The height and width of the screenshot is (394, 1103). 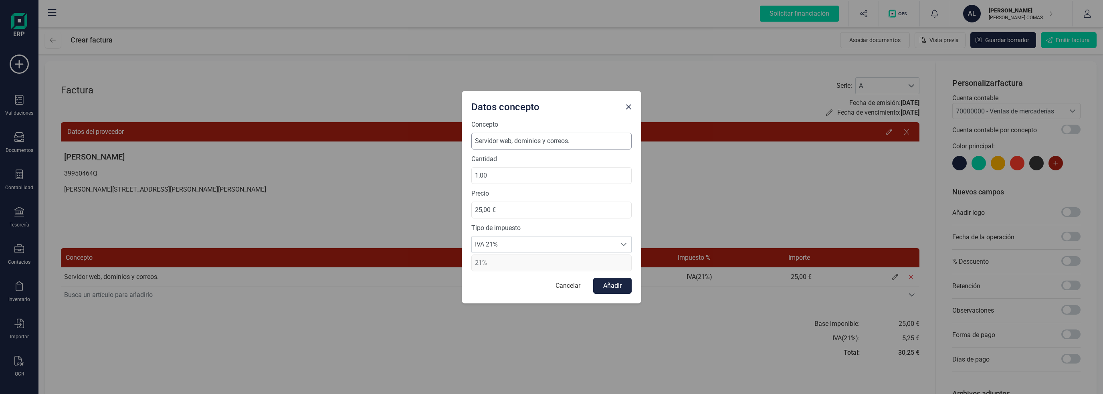 What do you see at coordinates (568, 286) in the screenshot?
I see `button: Cancelar` at bounding box center [568, 286].